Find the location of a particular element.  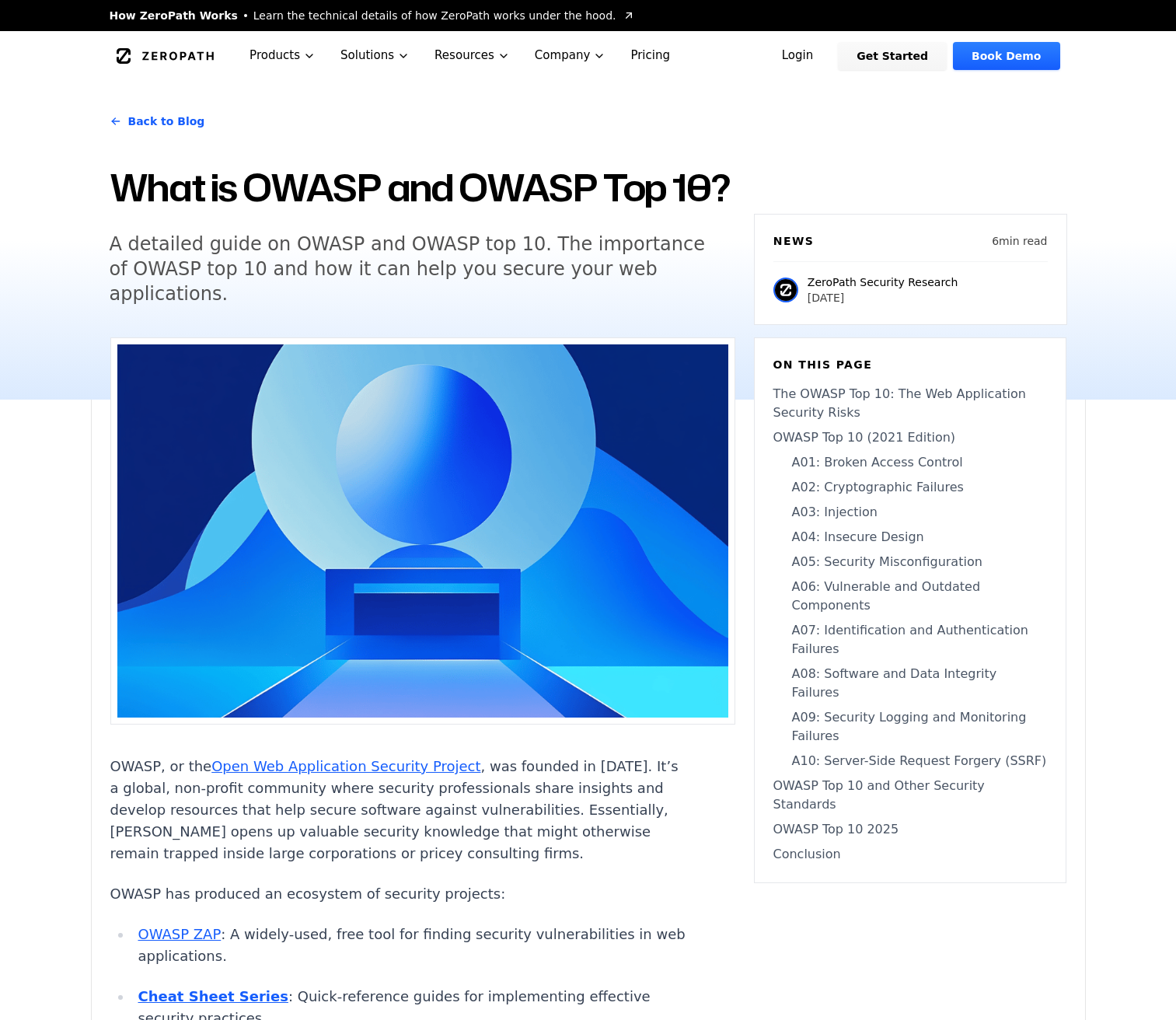

a: A04: Insecure Design is located at coordinates (911, 537).